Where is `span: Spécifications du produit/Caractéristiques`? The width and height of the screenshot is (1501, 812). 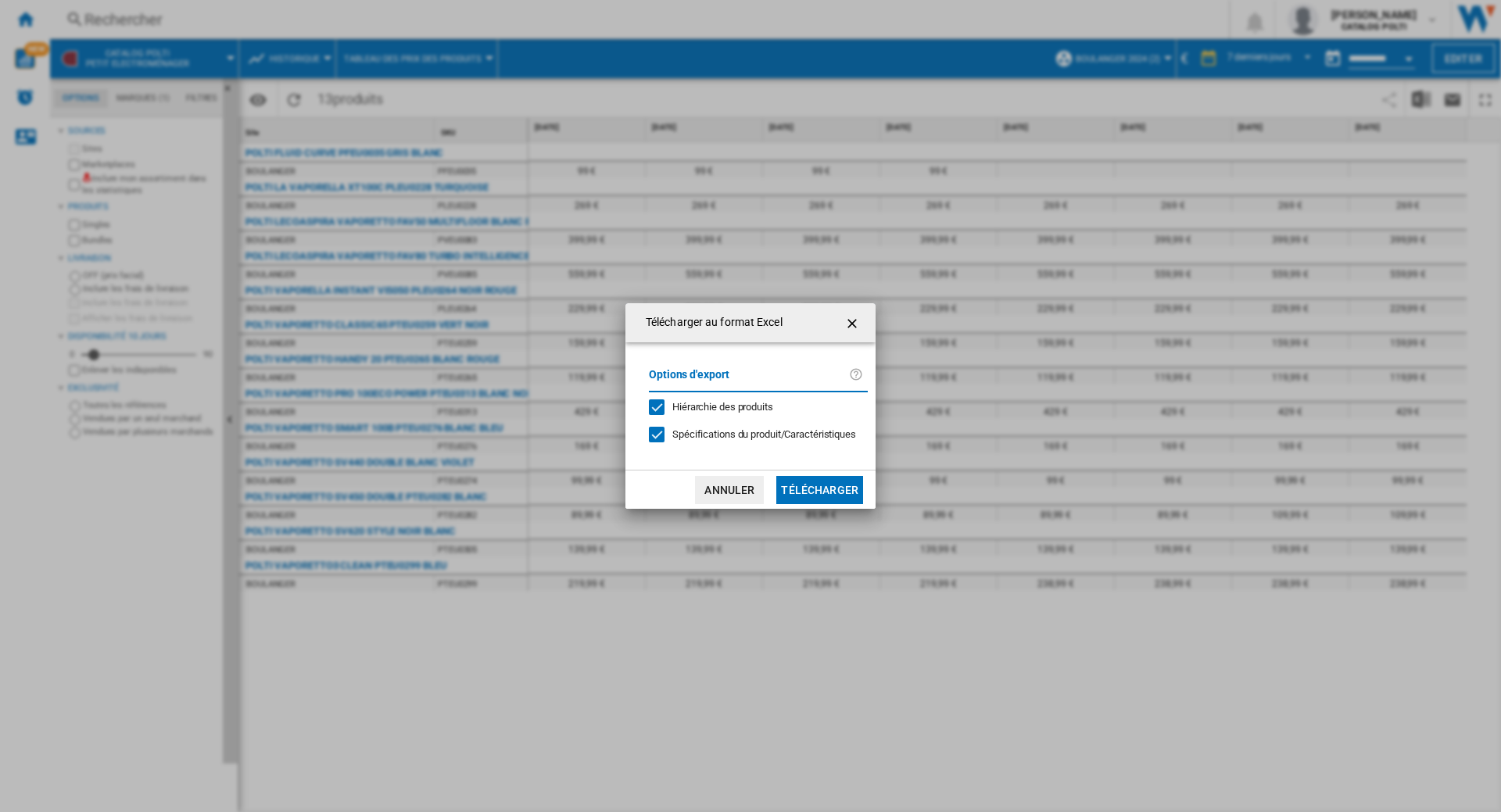 span: Spécifications du produit/Caractéristiques is located at coordinates (763, 433).